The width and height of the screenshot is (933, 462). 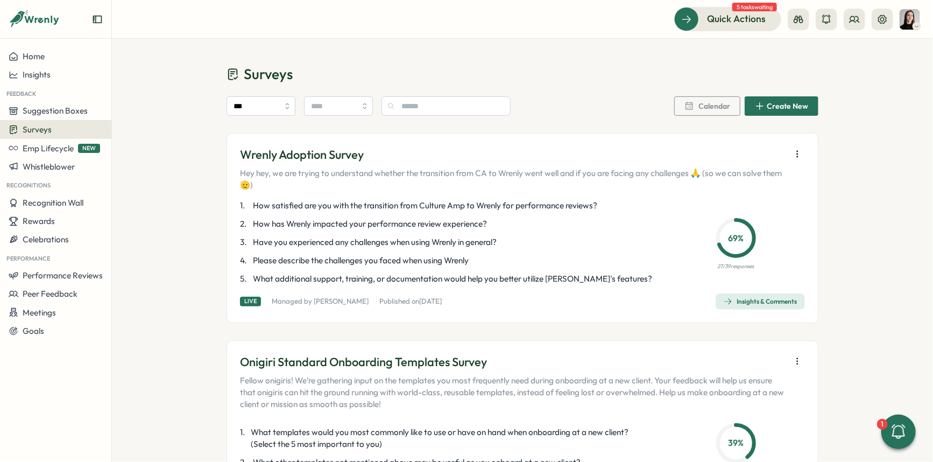 I want to click on span: 5 tasks waiting, so click(x=754, y=7).